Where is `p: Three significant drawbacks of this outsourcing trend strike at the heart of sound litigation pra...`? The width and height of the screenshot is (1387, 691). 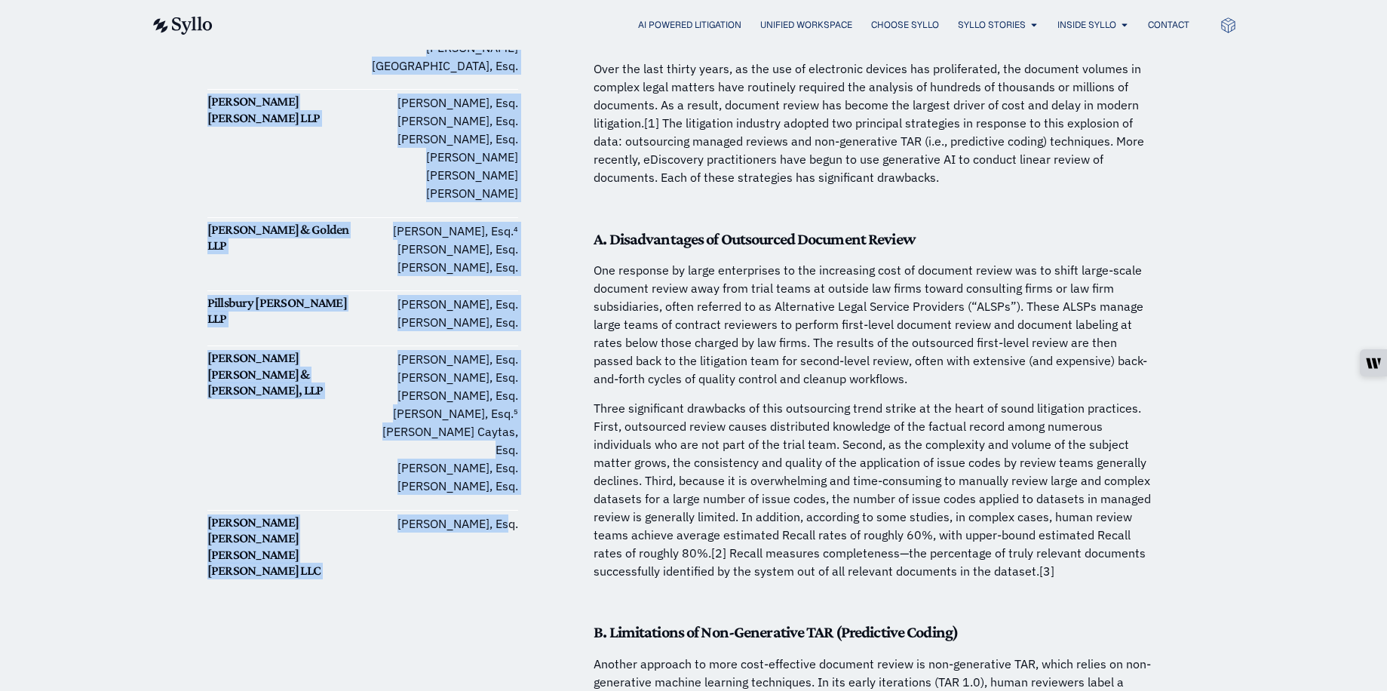
p: Three significant drawbacks of this outsourcing trend strike at the heart of sound litigation pra... is located at coordinates (873, 490).